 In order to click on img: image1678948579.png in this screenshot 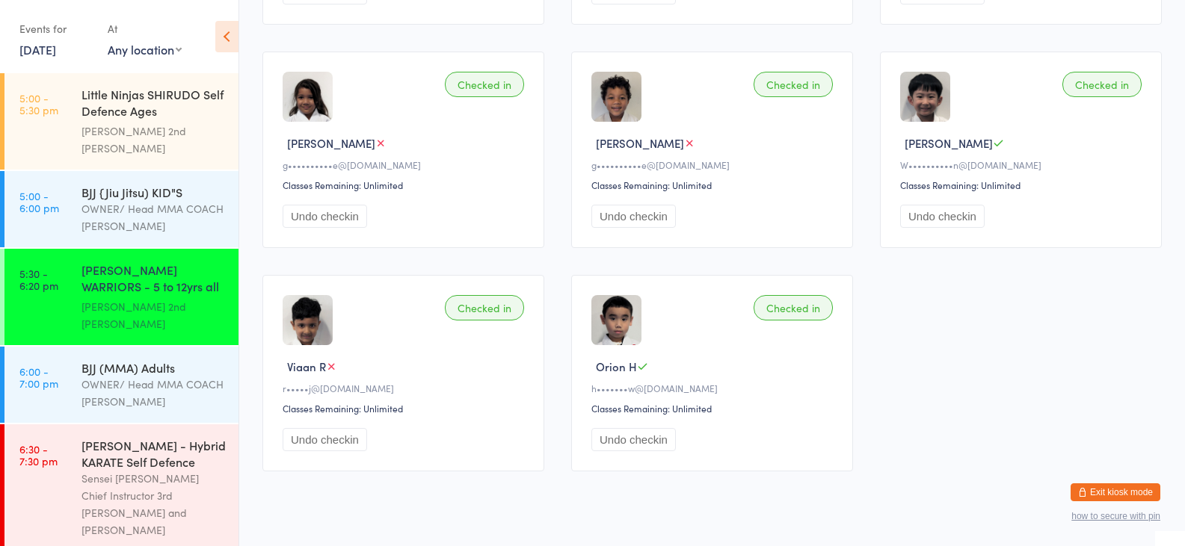, I will do `click(925, 96)`.